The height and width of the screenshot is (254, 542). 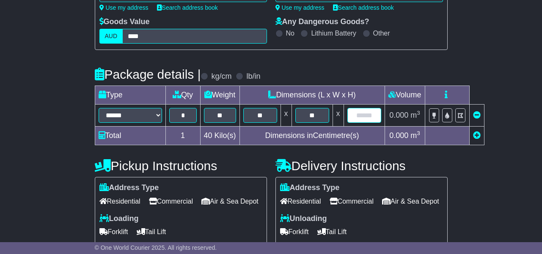 What do you see at coordinates (312, 136) in the screenshot?
I see `td: Dimensions in Centimetre(s)` at bounding box center [312, 136].